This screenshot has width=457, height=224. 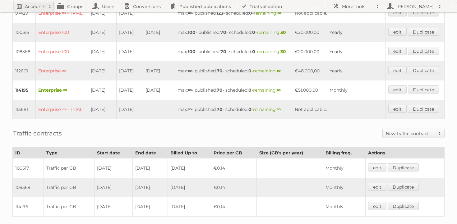 What do you see at coordinates (24, 13) in the screenshot?
I see `td: 97429` at bounding box center [24, 13].